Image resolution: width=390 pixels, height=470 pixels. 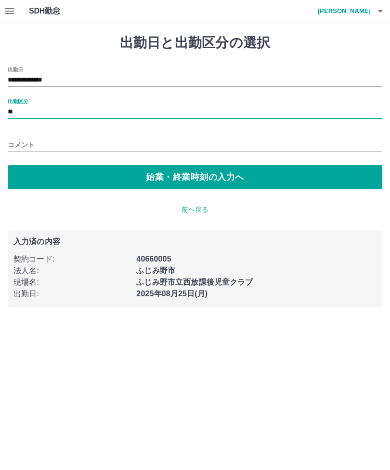 What do you see at coordinates (18, 101) in the screenshot?
I see `label: 出勤区分` at bounding box center [18, 101].